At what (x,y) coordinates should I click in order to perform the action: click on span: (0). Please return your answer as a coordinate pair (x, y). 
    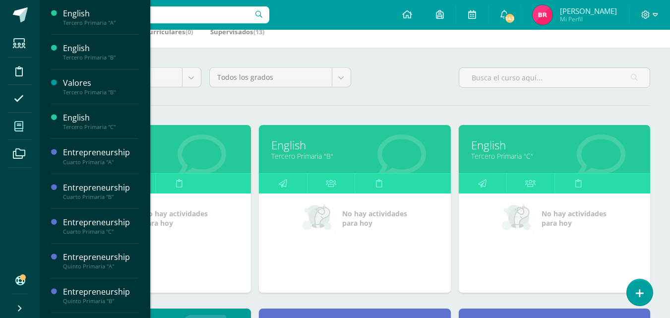
    Looking at the image, I should click on (189, 32).